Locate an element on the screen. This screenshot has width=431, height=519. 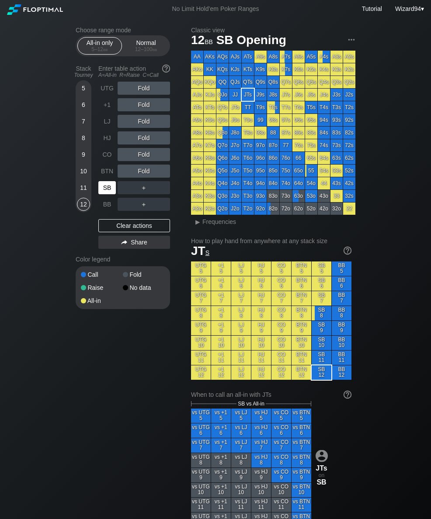
div: 96s is located at coordinates (298, 120).